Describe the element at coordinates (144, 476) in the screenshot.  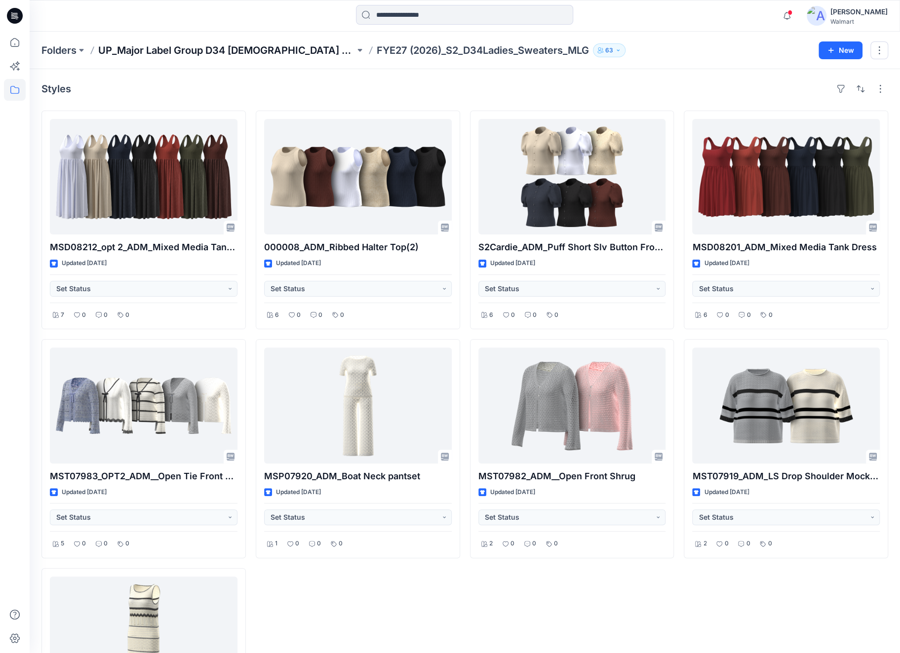
I see `p: MST07983_OPT2_ADM__Open Tie Front Shrug` at that location.